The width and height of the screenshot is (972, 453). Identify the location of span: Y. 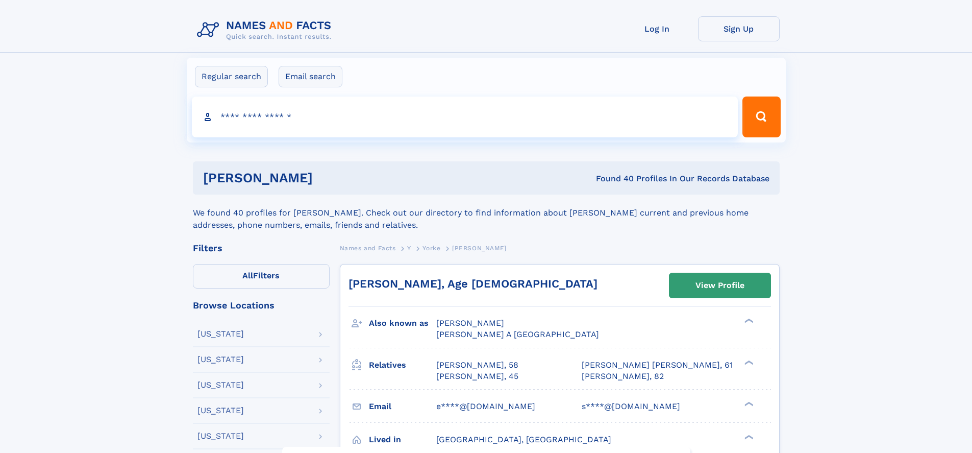
(409, 248).